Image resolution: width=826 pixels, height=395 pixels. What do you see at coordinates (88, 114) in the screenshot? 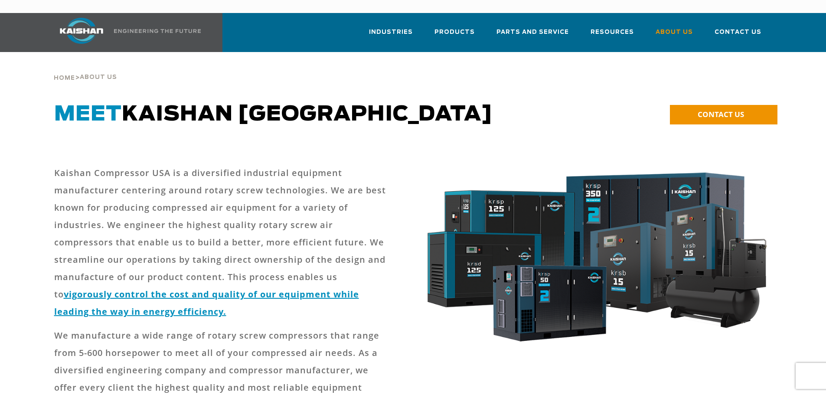
I see `span: Meet` at bounding box center [88, 114].